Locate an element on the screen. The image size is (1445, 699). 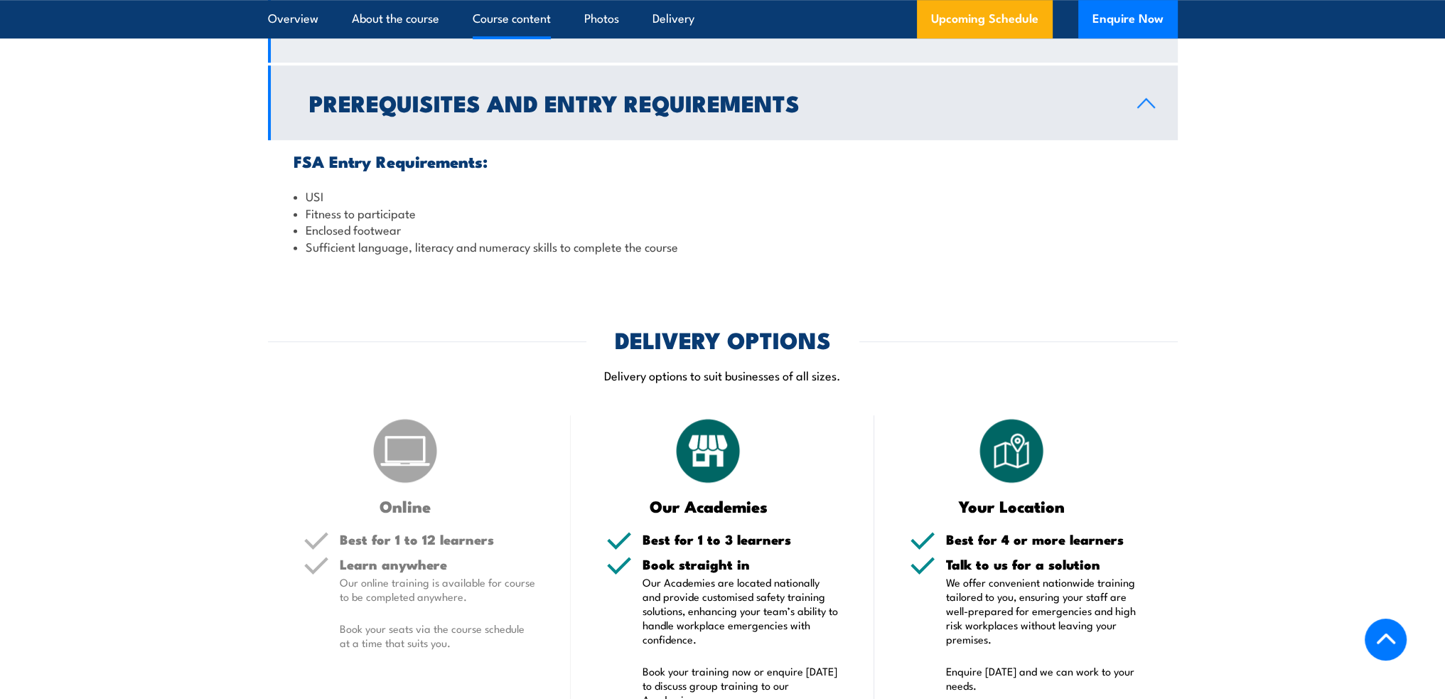
h2: DELIVERY OPTIONS is located at coordinates (723, 339).